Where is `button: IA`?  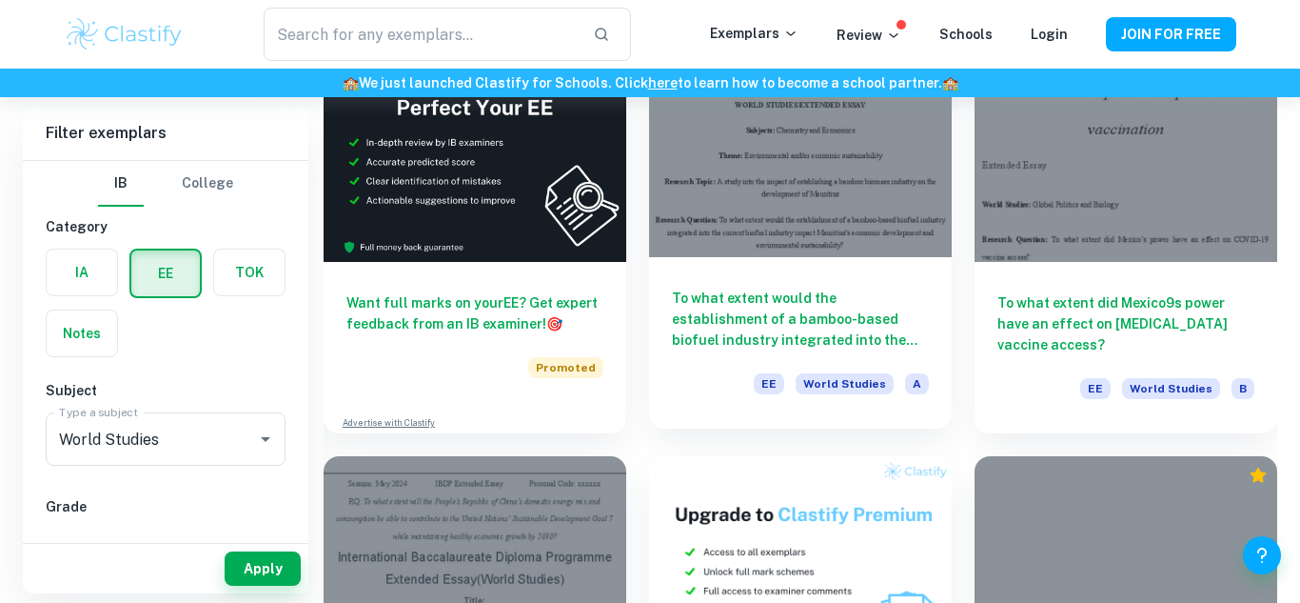
button: IA is located at coordinates (82, 272).